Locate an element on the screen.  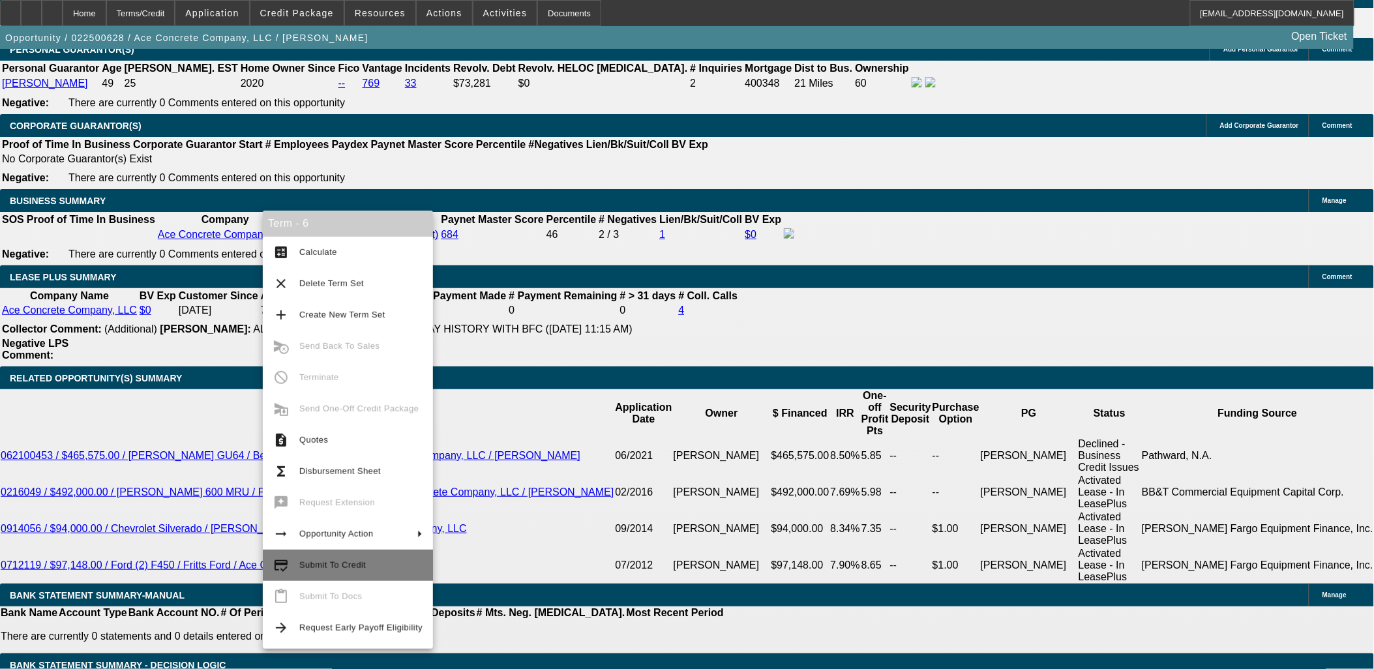
td: 8.50% is located at coordinates (845, 456).